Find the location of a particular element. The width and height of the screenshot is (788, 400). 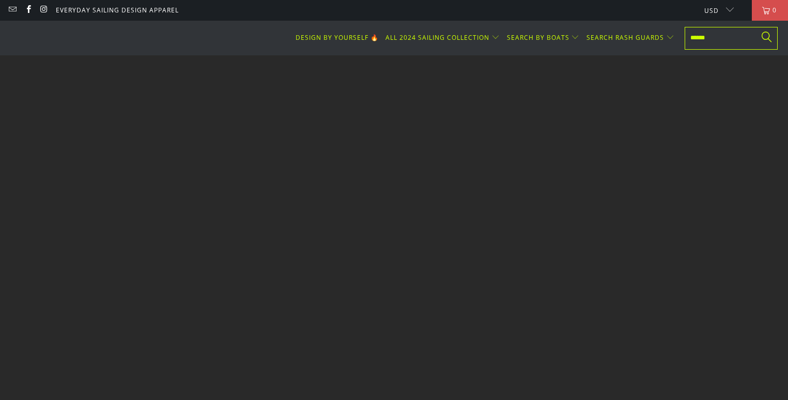

a: Everyday Sailing Design Apparel is located at coordinates (117, 10).